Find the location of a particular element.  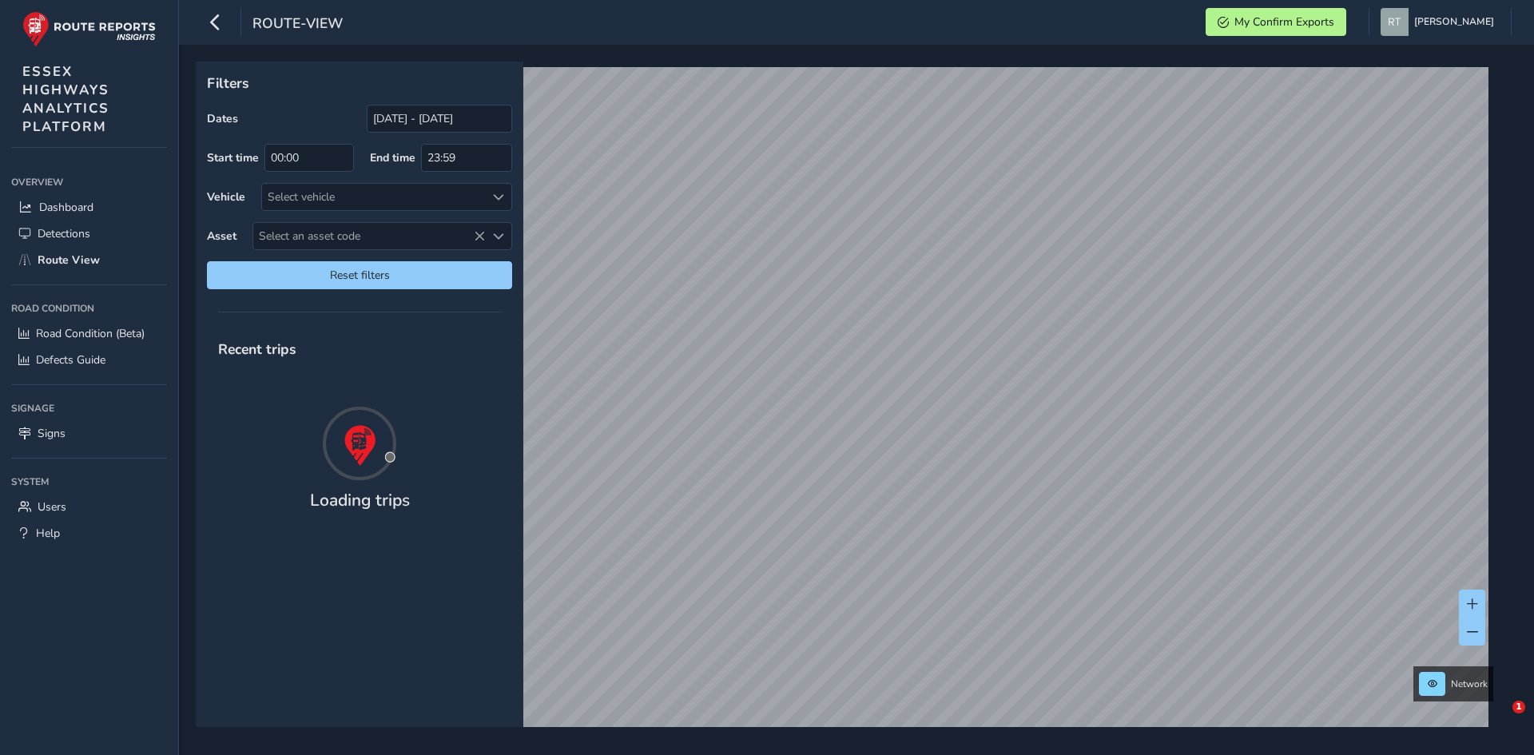

a: Signs is located at coordinates (89, 433).